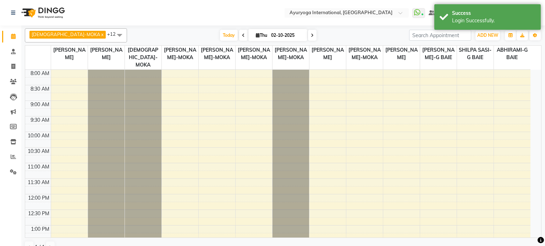 The height and width of the screenshot is (246, 545). Describe the element at coordinates (39, 198) in the screenshot. I see `div: 12:00 PM` at that location.